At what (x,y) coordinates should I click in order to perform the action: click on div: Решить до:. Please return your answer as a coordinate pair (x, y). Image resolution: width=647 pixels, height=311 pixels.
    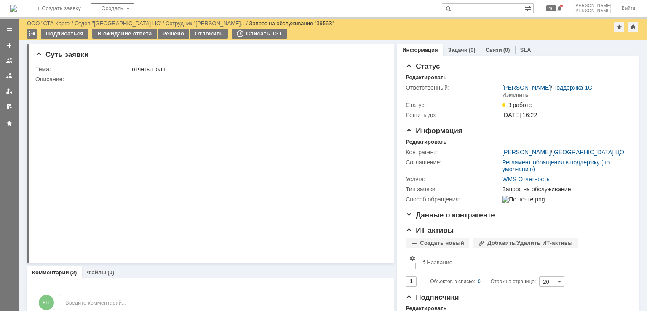
    Looking at the image, I should click on (453, 115).